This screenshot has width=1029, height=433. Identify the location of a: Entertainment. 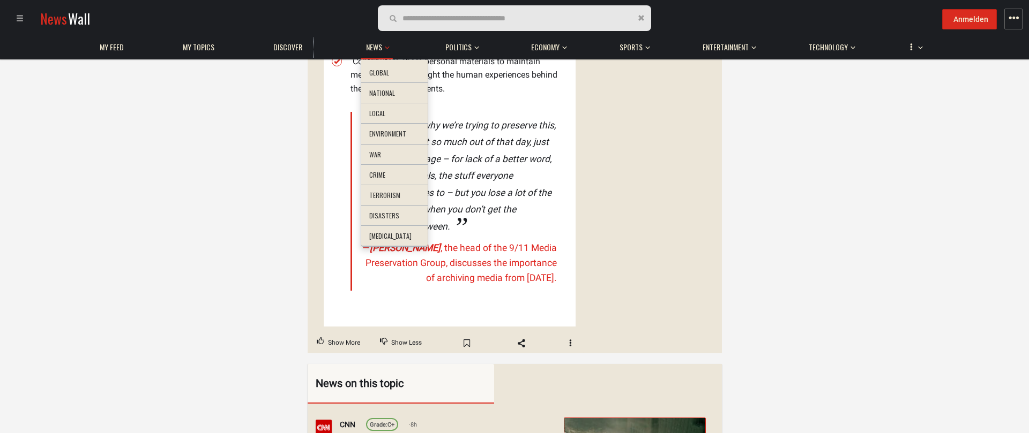
(725, 47).